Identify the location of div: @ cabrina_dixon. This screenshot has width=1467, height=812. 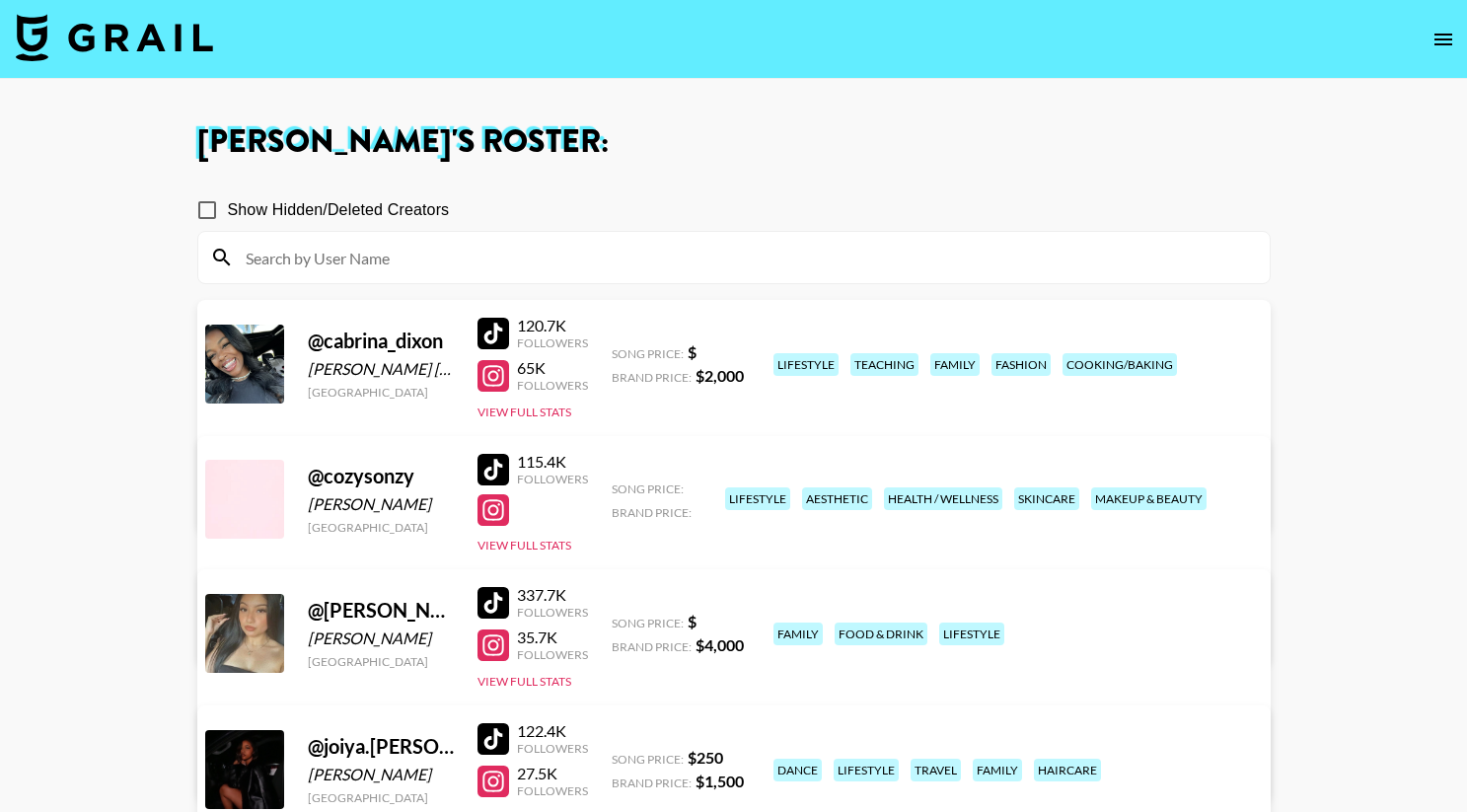
(381, 341).